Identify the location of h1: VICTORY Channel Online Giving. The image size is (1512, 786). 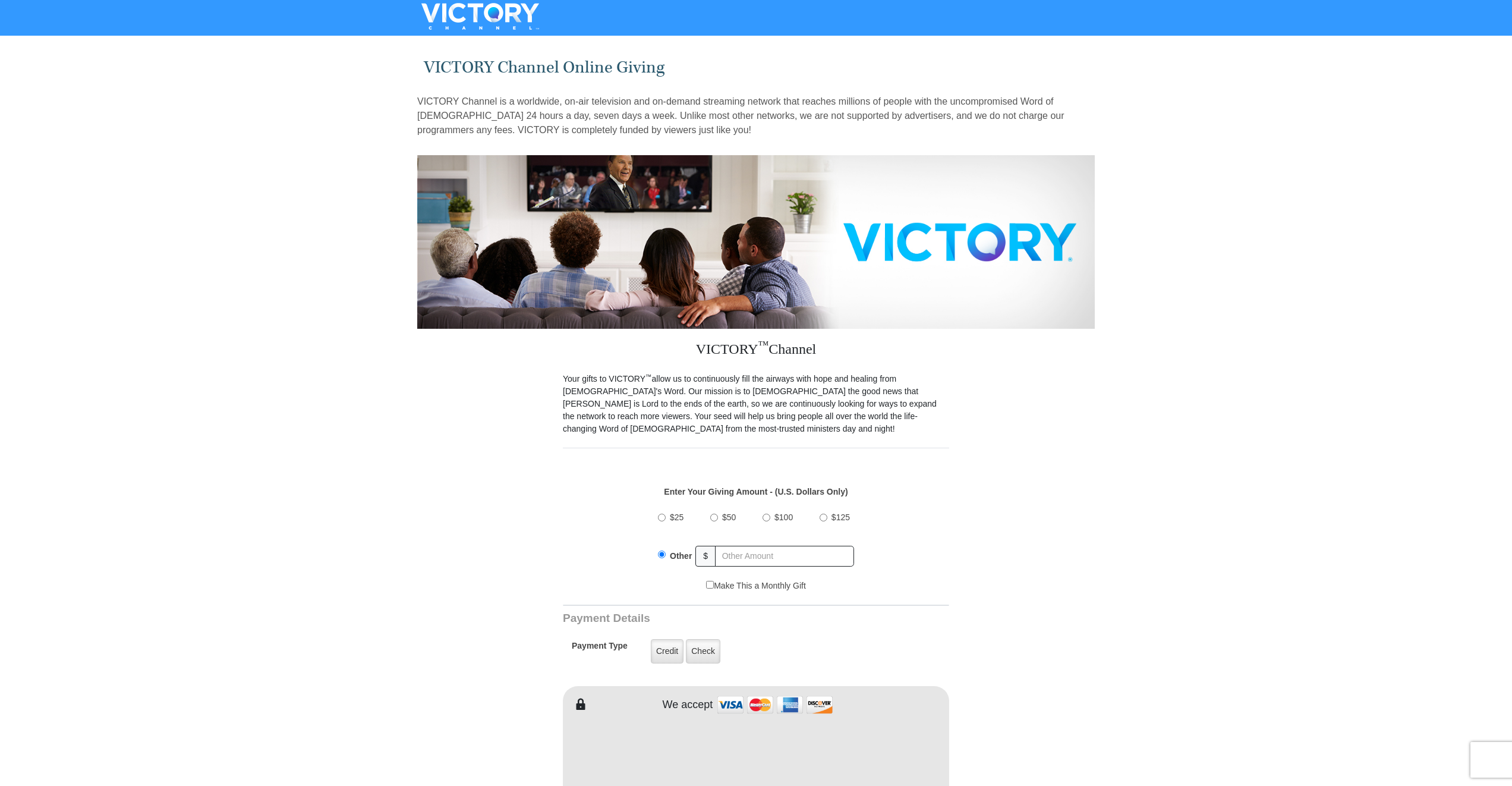
(756, 68).